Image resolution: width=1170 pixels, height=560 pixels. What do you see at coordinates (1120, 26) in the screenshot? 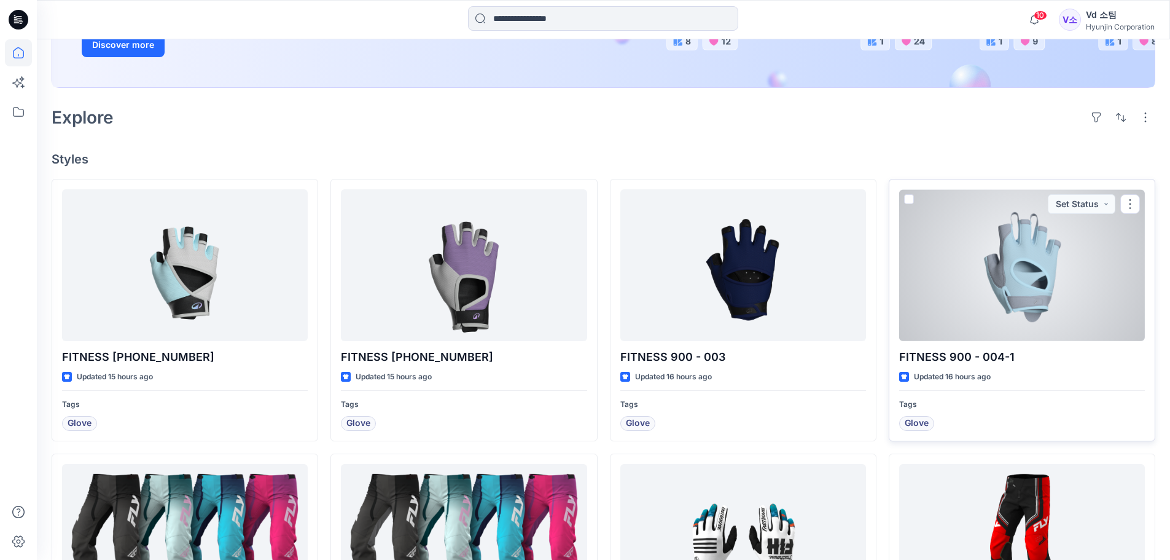
I see `div: Hyunjin Corporation` at bounding box center [1120, 26].